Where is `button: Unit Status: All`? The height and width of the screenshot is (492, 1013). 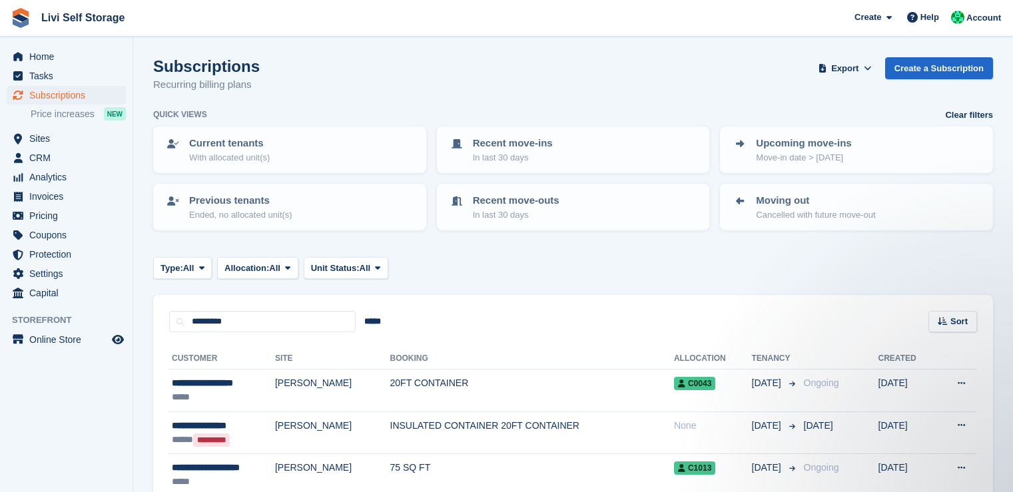
button: Unit Status: All is located at coordinates (346, 268).